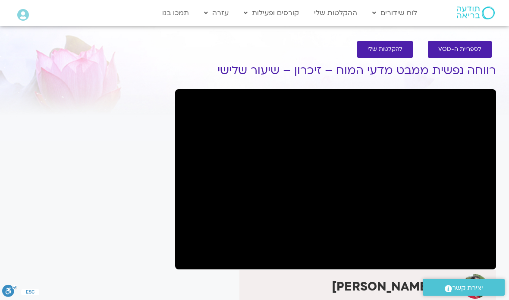 This screenshot has width=509, height=300. What do you see at coordinates (464, 287) in the screenshot?
I see `a: יצירת קשר` at bounding box center [464, 287].